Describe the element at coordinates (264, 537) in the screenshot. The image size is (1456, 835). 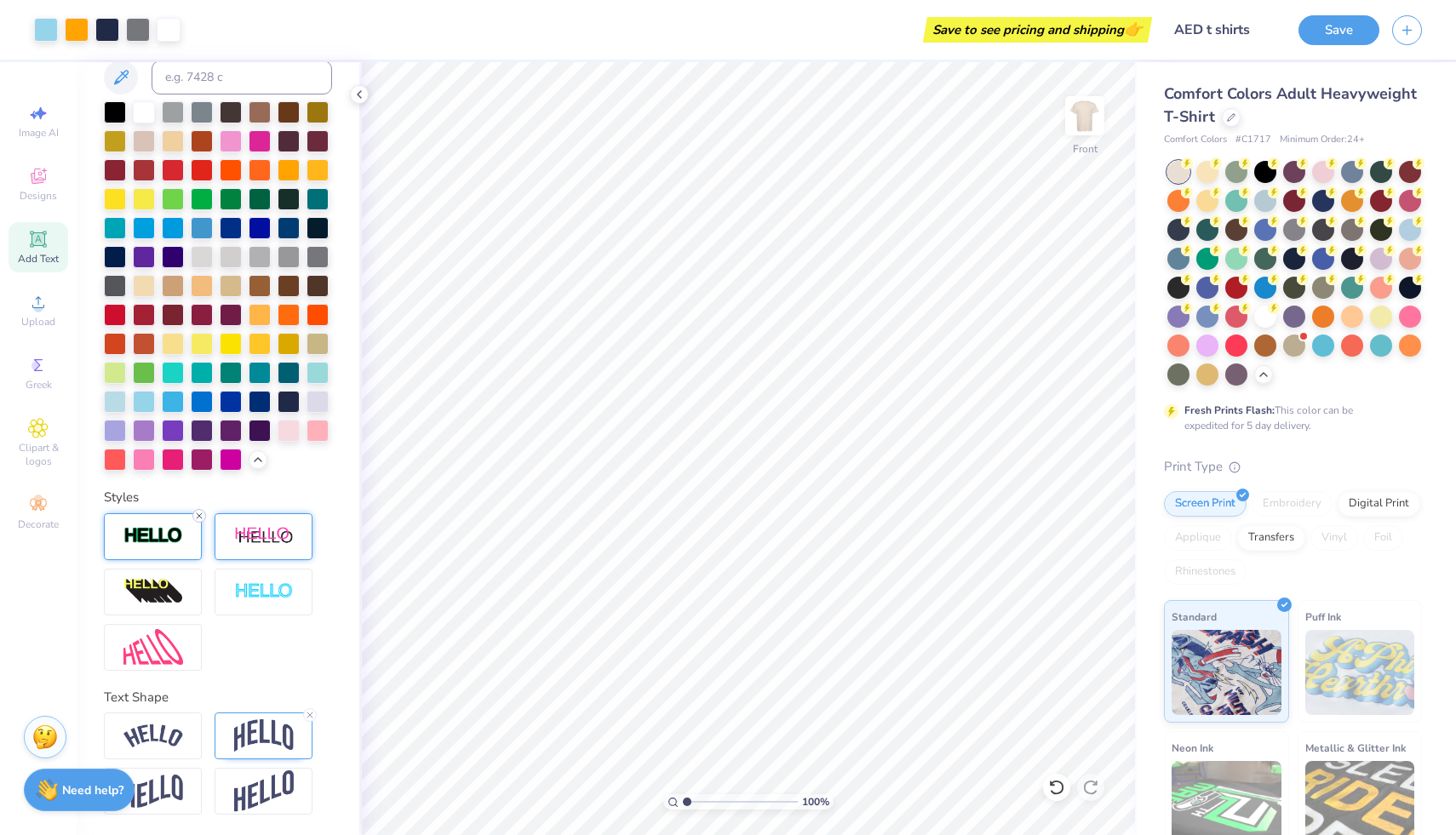
I see `img: Shadow` at that location.